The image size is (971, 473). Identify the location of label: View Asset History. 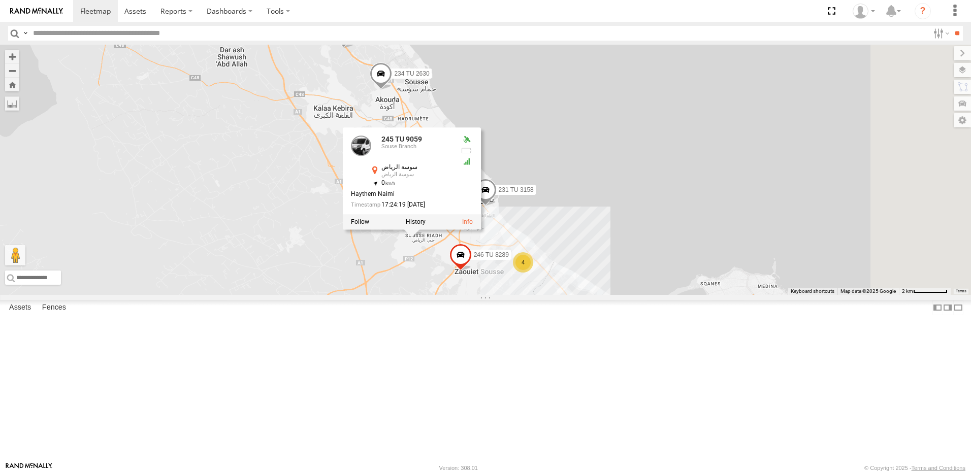
(416, 222).